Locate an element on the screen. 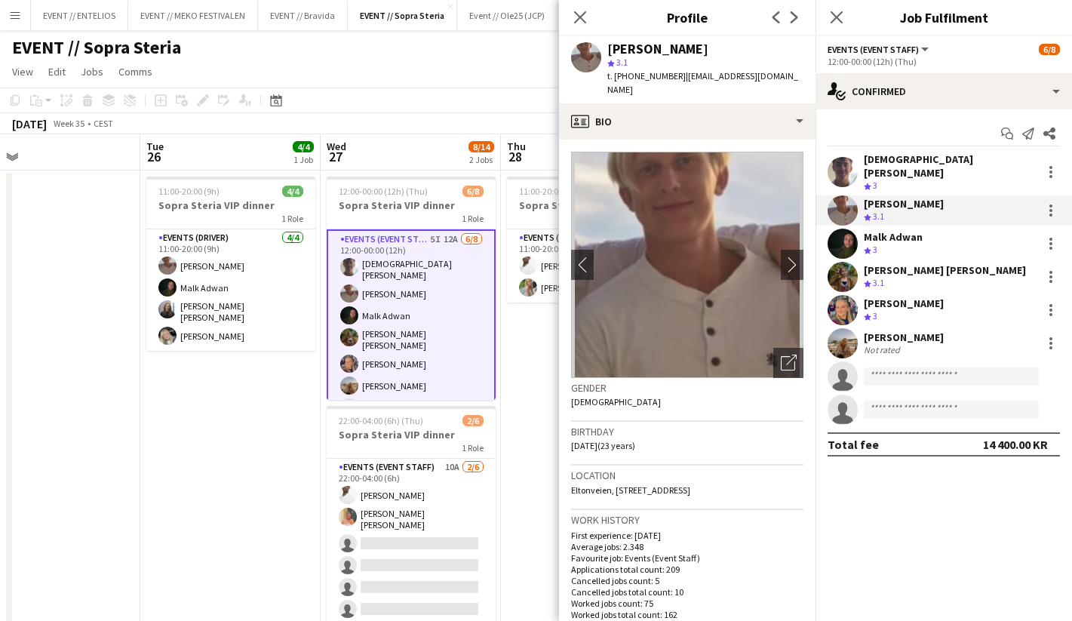  span: Edit is located at coordinates (57, 72).